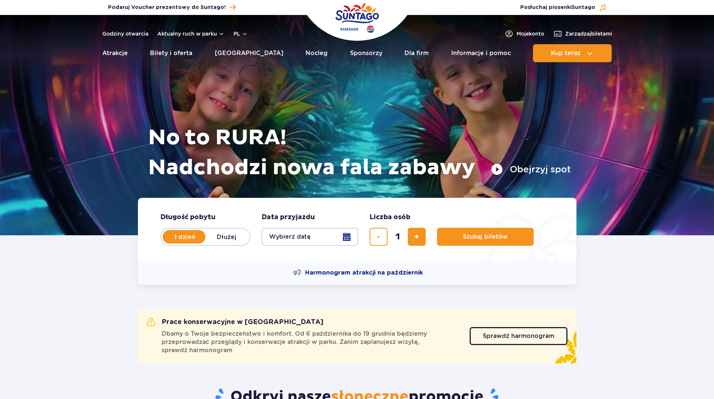 The width and height of the screenshot is (714, 399). Describe the element at coordinates (566, 53) in the screenshot. I see `span: Kup teraz` at that location.